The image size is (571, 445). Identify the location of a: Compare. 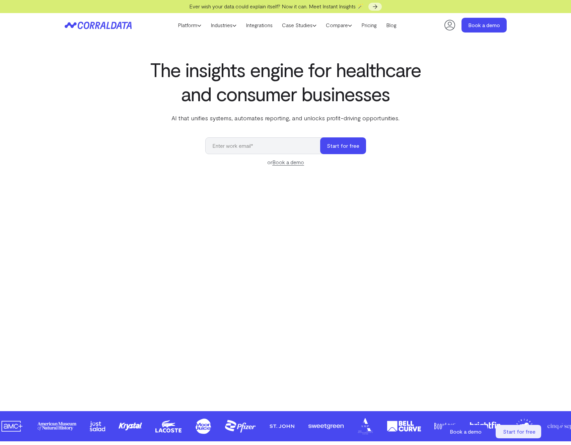
(339, 25).